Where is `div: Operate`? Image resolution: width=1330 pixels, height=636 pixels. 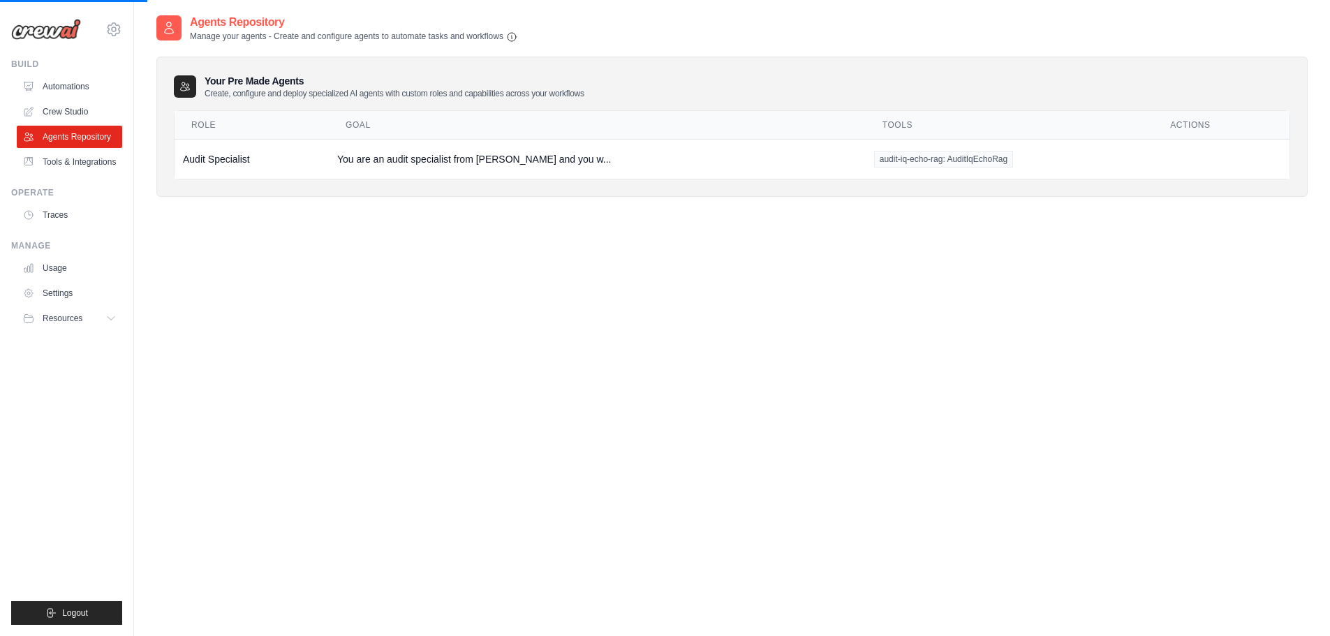 div: Operate is located at coordinates (66, 193).